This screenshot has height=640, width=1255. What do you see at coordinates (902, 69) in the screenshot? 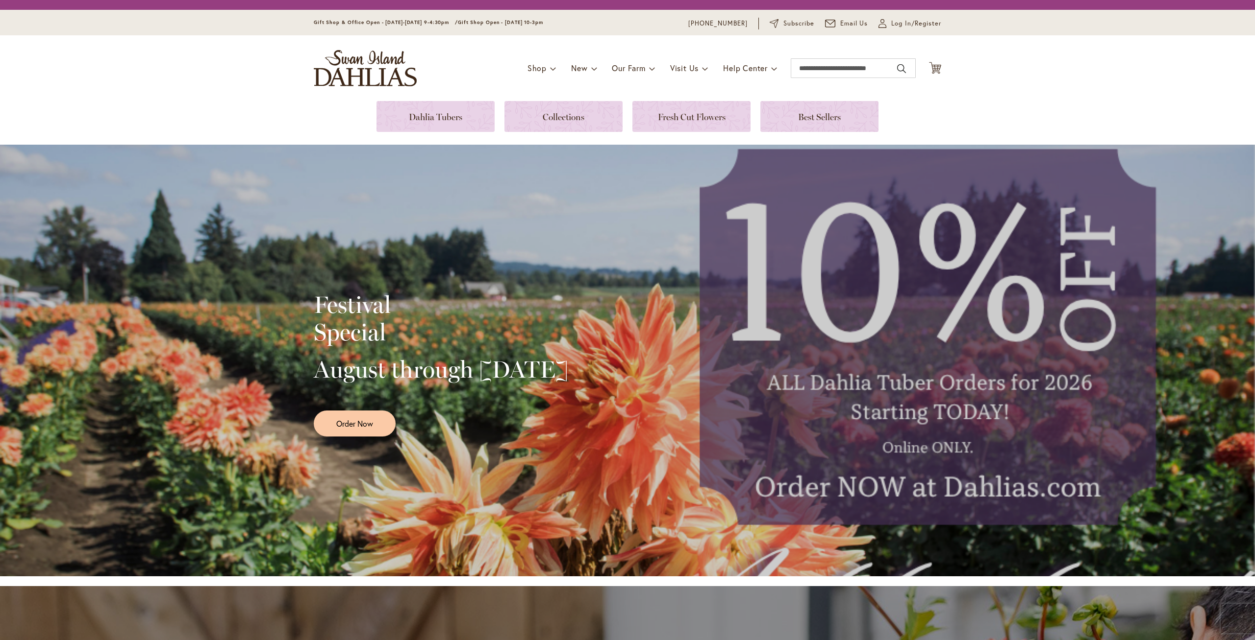
I see `button: Search` at bounding box center [902, 69].